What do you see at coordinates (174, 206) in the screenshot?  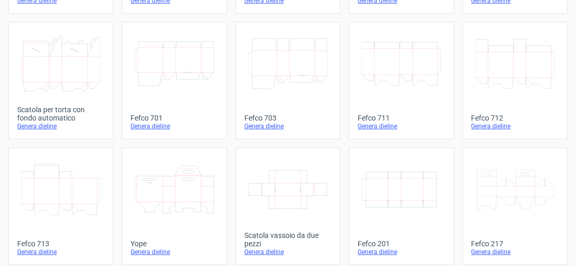 I see `a: YopeGenera dieline` at bounding box center [174, 206].